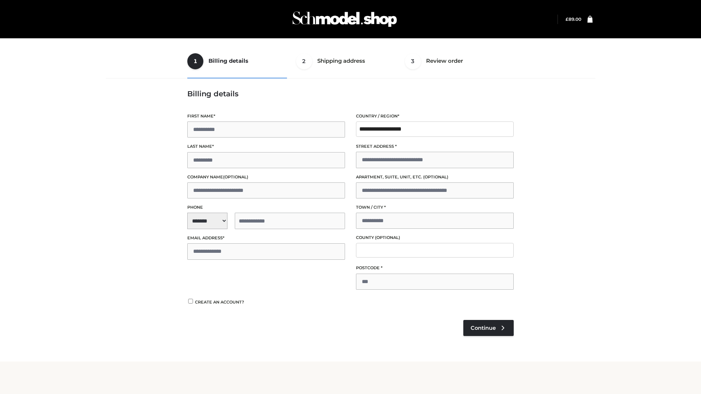 This screenshot has width=701, height=394. What do you see at coordinates (266, 238) in the screenshot?
I see `label: Email address` at bounding box center [266, 238].